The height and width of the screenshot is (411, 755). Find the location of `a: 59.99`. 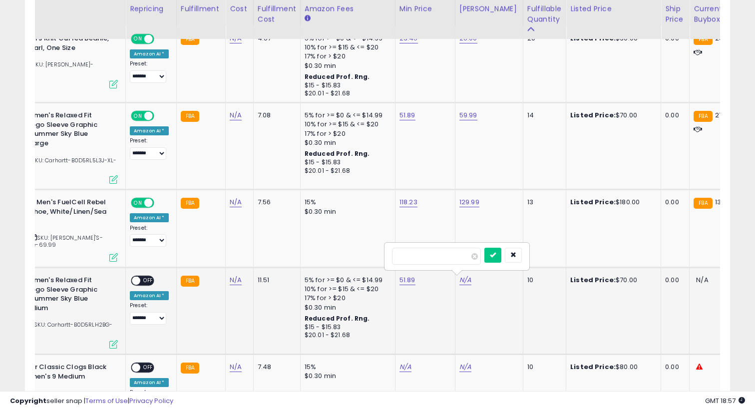

a: 59.99 is located at coordinates (468, 115).